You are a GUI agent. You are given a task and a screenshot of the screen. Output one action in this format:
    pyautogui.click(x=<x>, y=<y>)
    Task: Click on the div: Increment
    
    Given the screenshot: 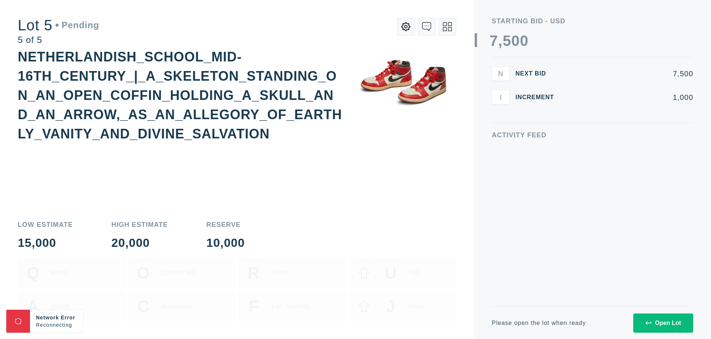 What is the action you would take?
    pyautogui.click(x=537, y=97)
    